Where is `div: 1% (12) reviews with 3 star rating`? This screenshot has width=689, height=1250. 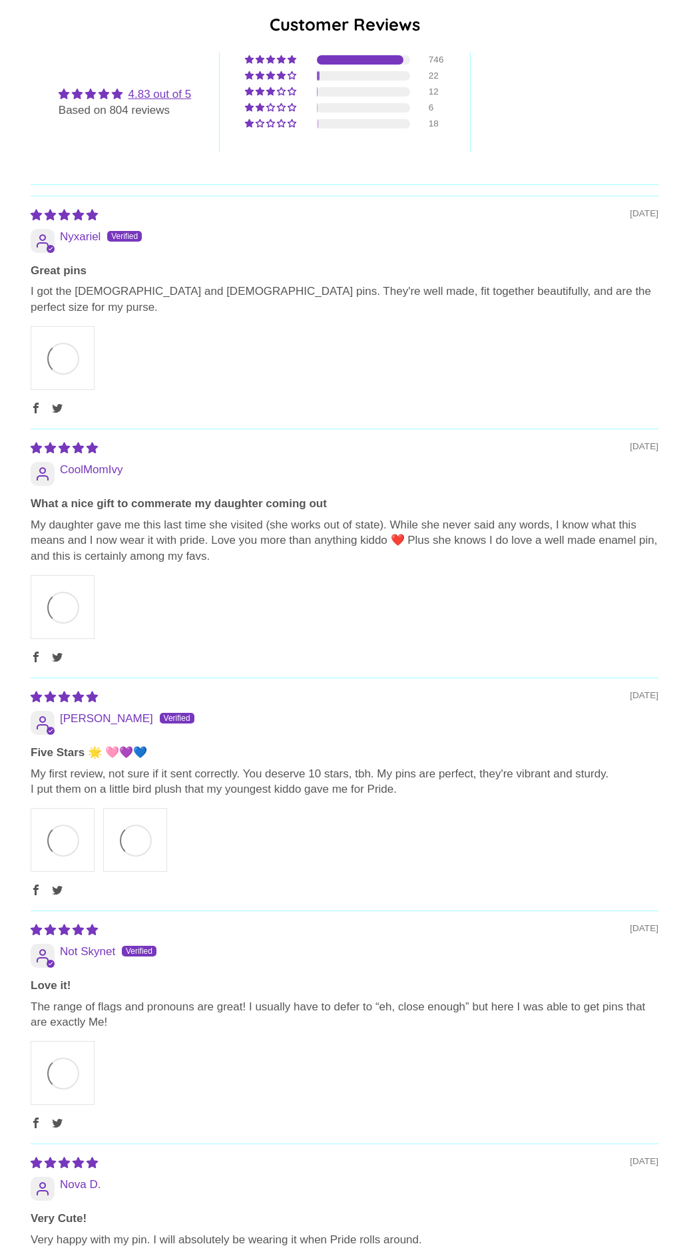 div: 1% (12) reviews with 3 star rating is located at coordinates (271, 92).